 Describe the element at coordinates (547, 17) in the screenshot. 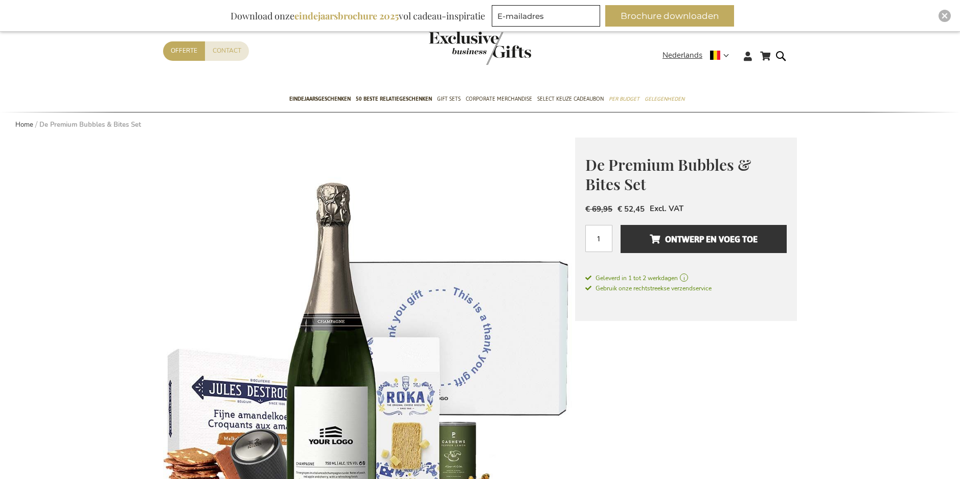

I see `form: marketing offers and promotions` at that location.